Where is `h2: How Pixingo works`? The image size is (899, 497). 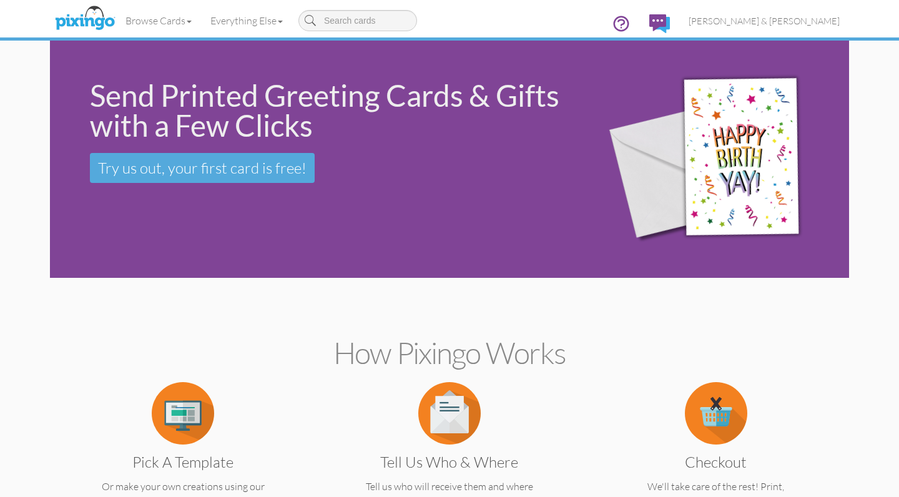 h2: How Pixingo works is located at coordinates (449, 353).